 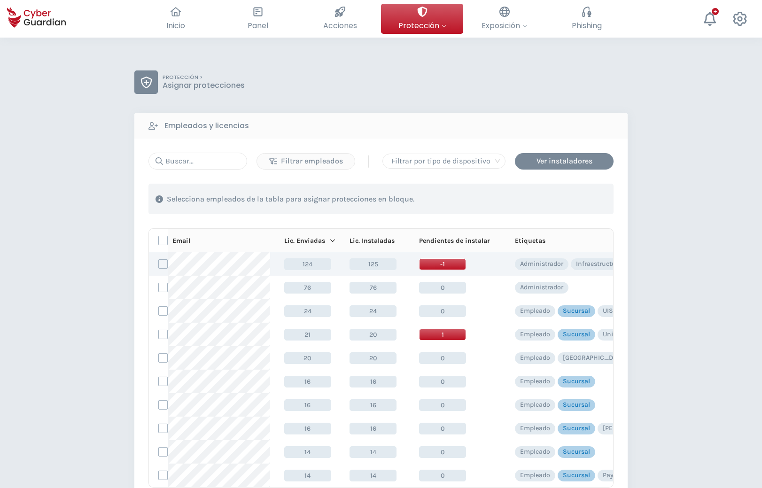 What do you see at coordinates (310, 241) in the screenshot?
I see `div: Lic. Enviadas` at bounding box center [310, 241].